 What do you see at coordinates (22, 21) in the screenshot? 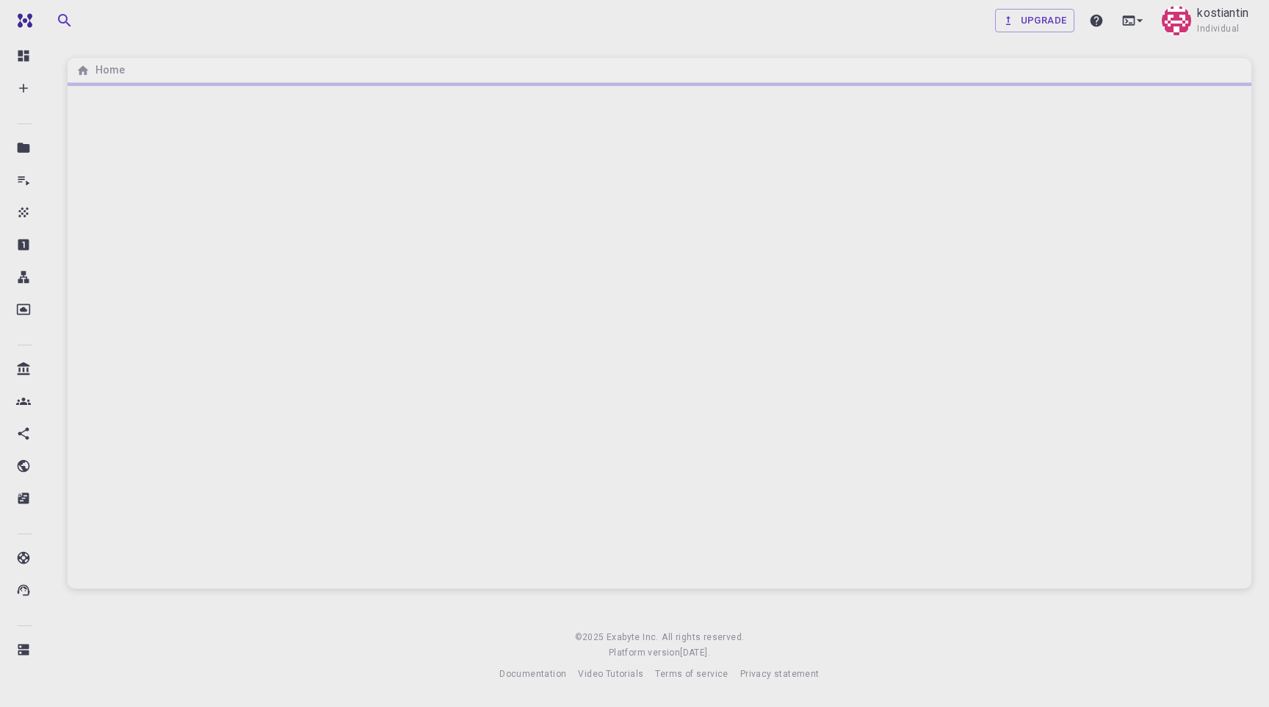
I see `img: logo` at bounding box center [22, 21].